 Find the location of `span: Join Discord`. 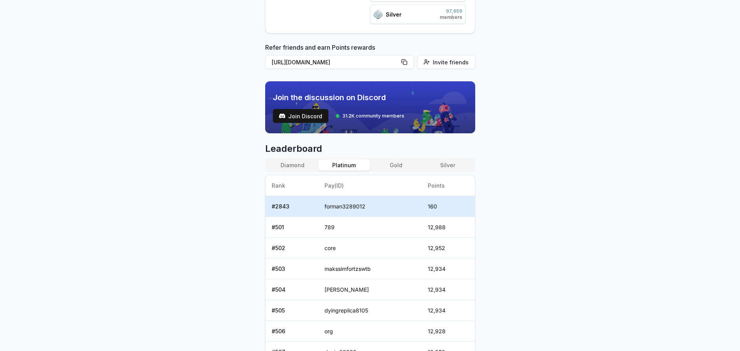

span: Join Discord is located at coordinates (305, 116).